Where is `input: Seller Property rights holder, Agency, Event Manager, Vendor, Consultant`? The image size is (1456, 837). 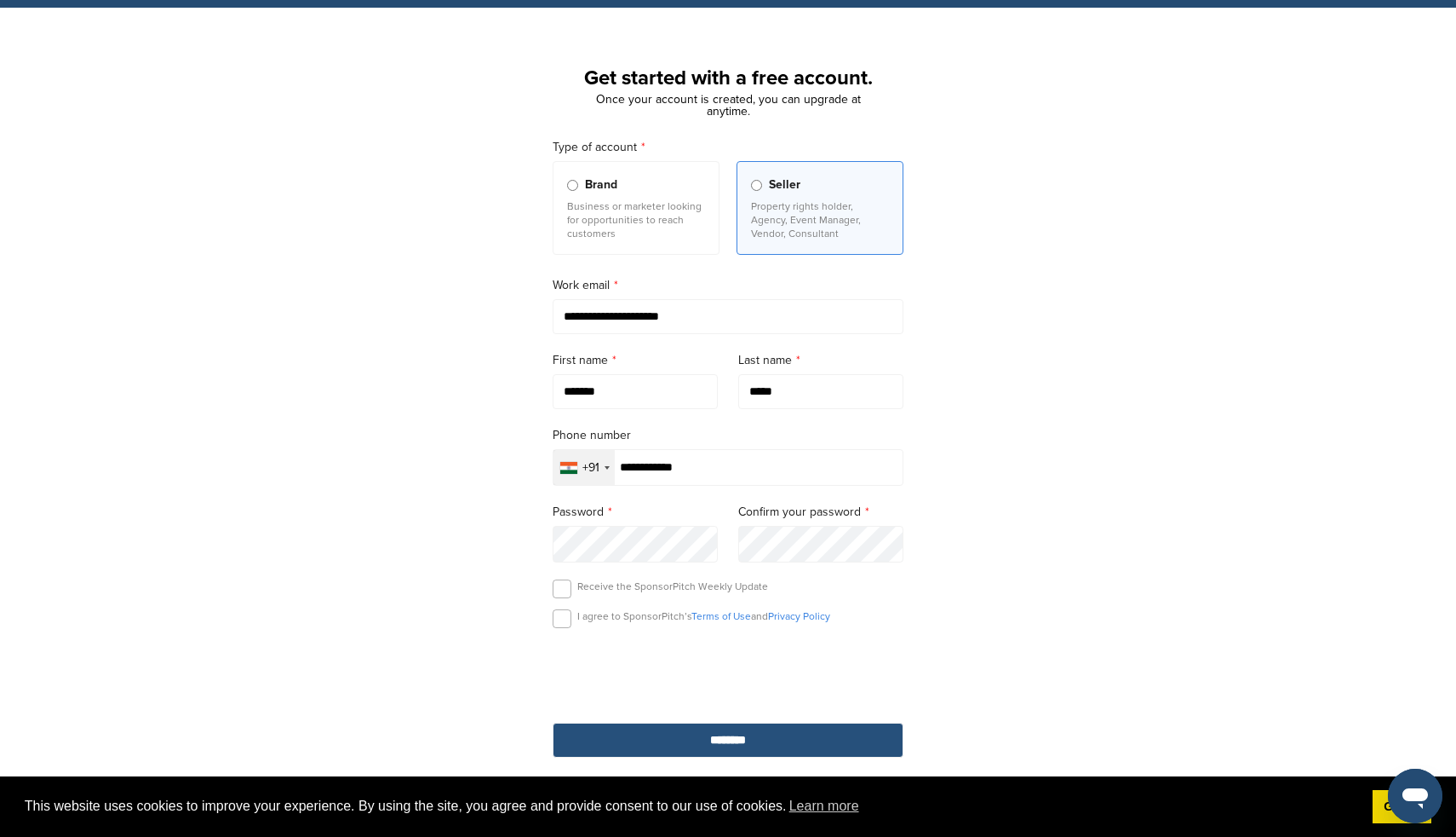 input: Seller Property rights holder, Agency, Event Manager, Vendor, Consultant is located at coordinates (756, 185).